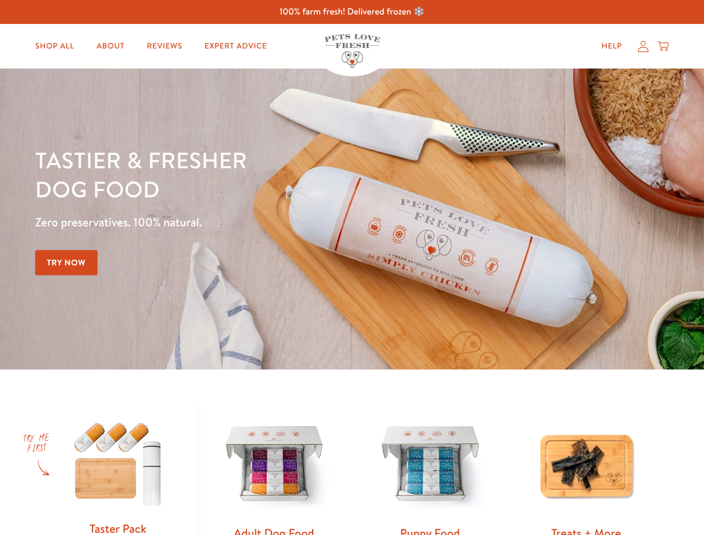 The width and height of the screenshot is (704, 535). I want to click on a: Try Now, so click(66, 263).